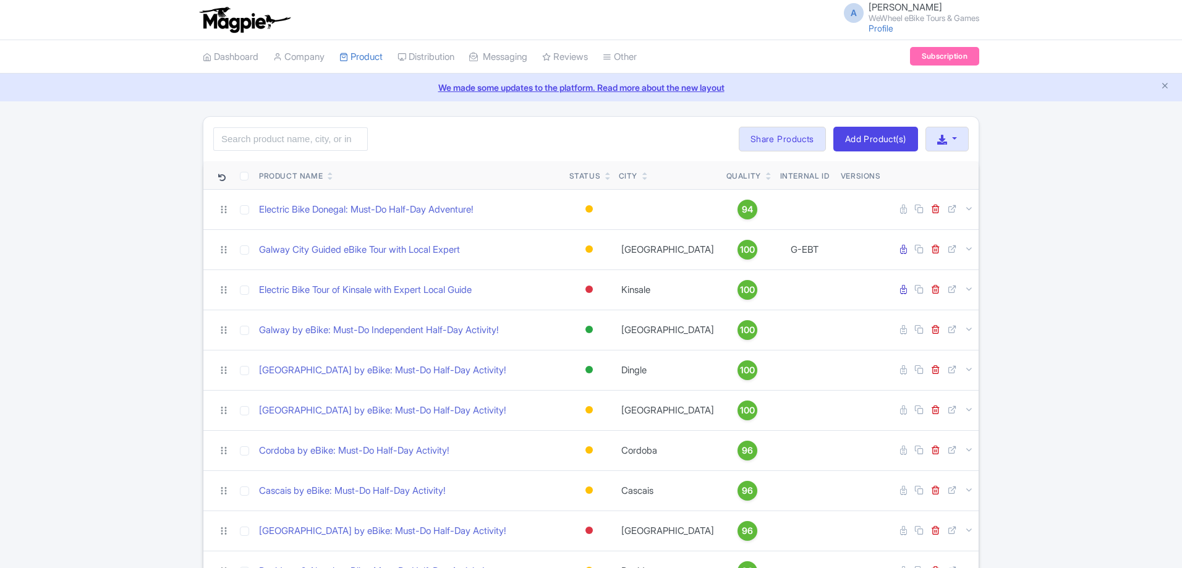 The image size is (1182, 568). Describe the element at coordinates (244, 20) in the screenshot. I see `img: logo-ab69f6fb50320c5b225c76a69d11143b.png` at that location.